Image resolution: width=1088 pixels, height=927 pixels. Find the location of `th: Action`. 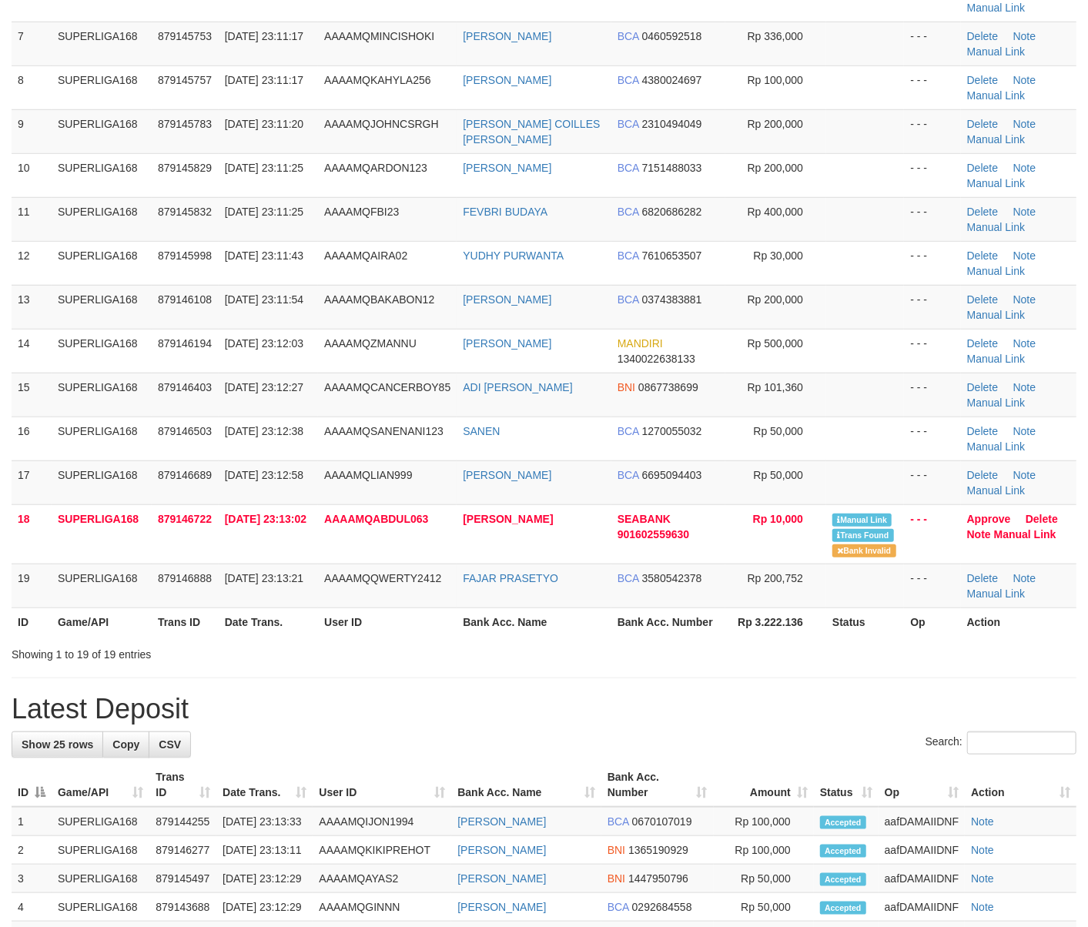

th: Action is located at coordinates (1019, 621).